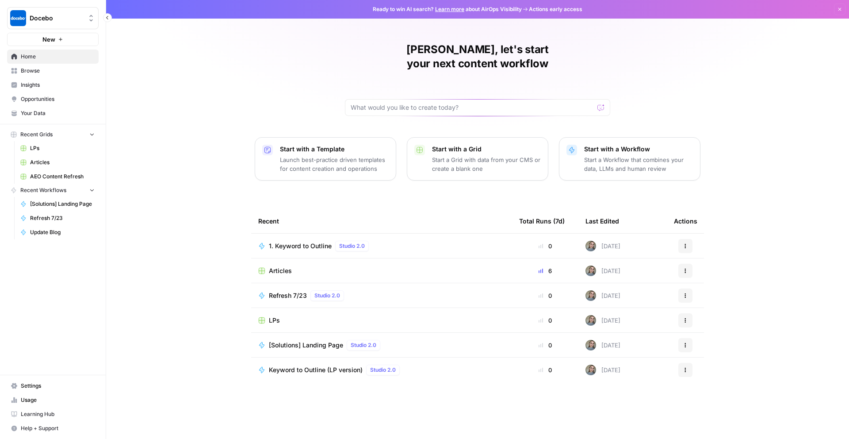  I want to click on a: Update Blog, so click(58, 232).